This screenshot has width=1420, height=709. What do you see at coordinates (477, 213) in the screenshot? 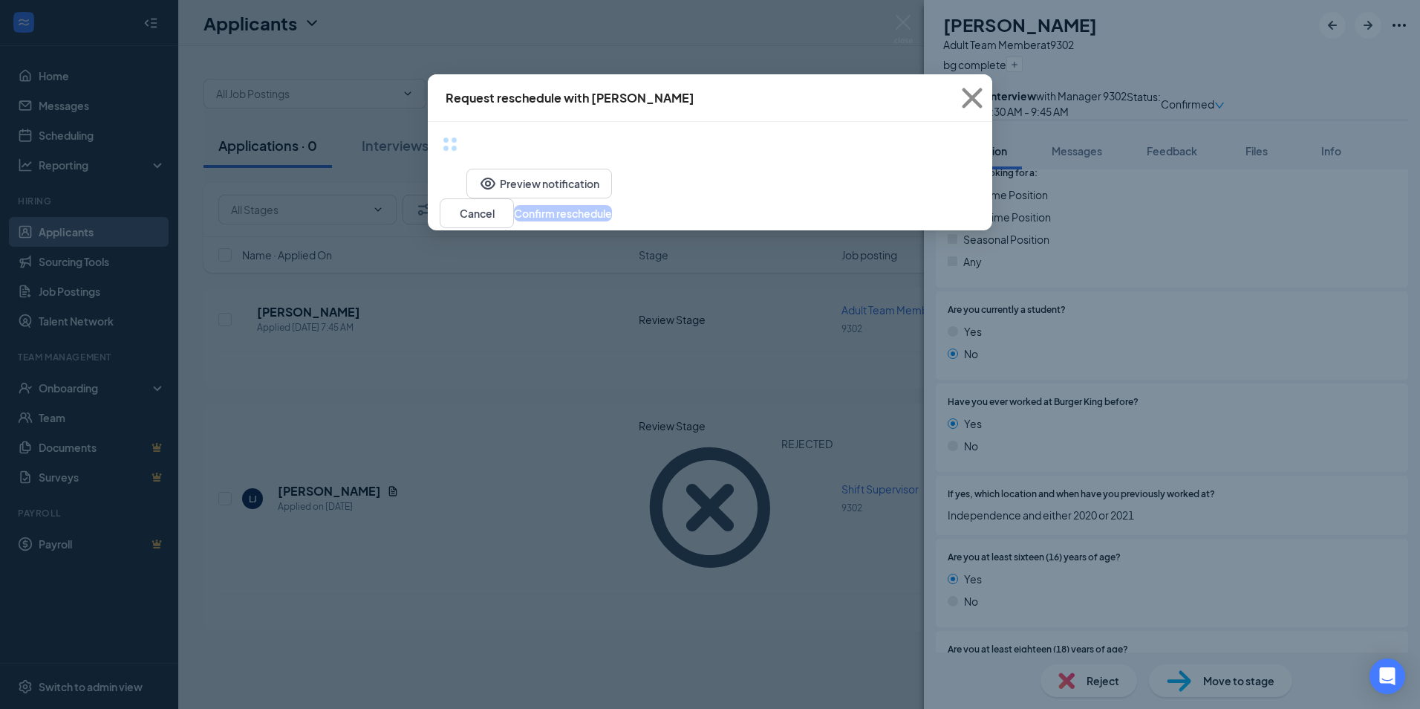
I see `button: Cancel` at bounding box center [477, 213].